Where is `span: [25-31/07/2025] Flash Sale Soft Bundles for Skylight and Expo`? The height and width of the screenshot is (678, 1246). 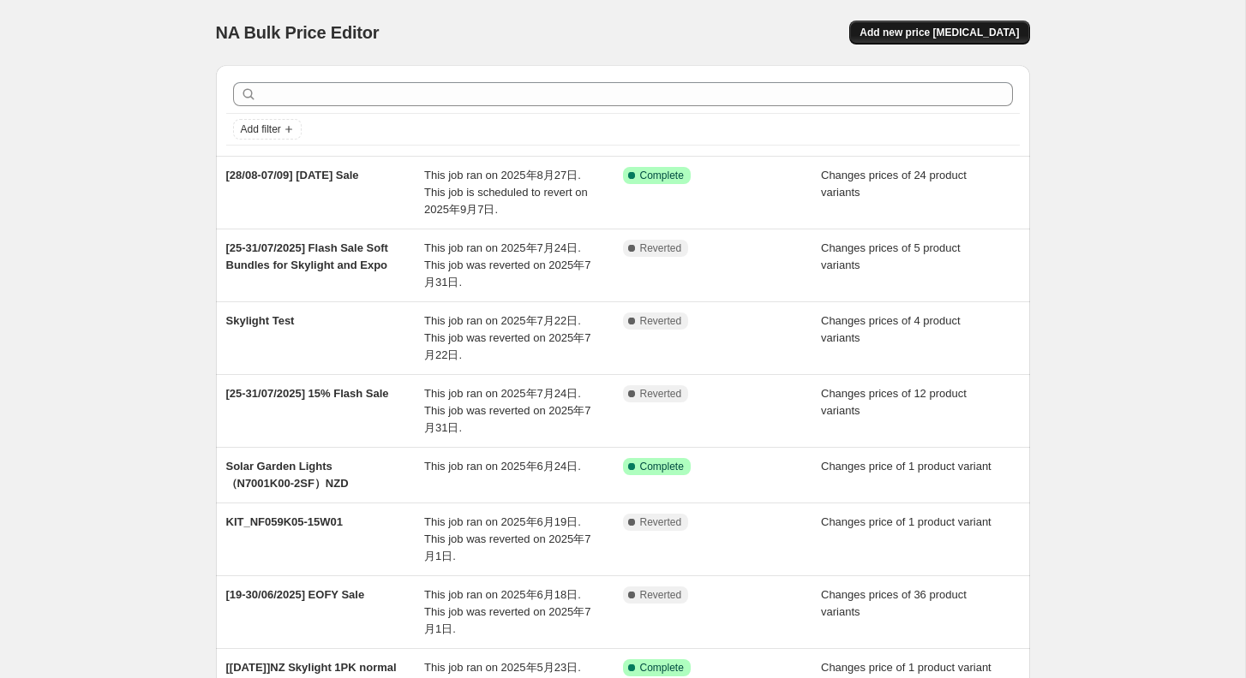 span: [25-31/07/2025] Flash Sale Soft Bundles for Skylight and Expo is located at coordinates (307, 256).